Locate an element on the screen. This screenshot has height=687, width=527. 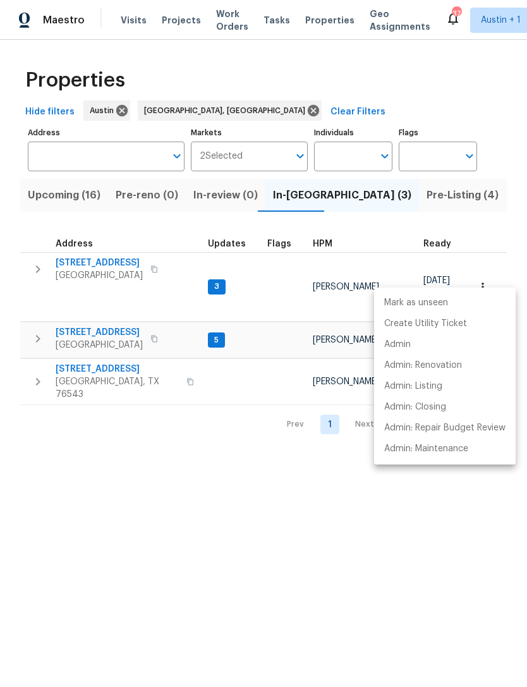
p: Admin: Maintenance is located at coordinates (426, 449).